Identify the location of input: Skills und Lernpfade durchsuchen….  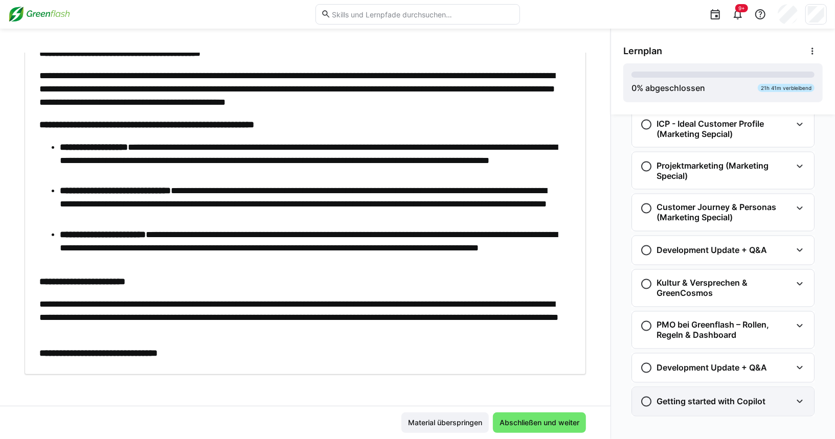
(422, 14).